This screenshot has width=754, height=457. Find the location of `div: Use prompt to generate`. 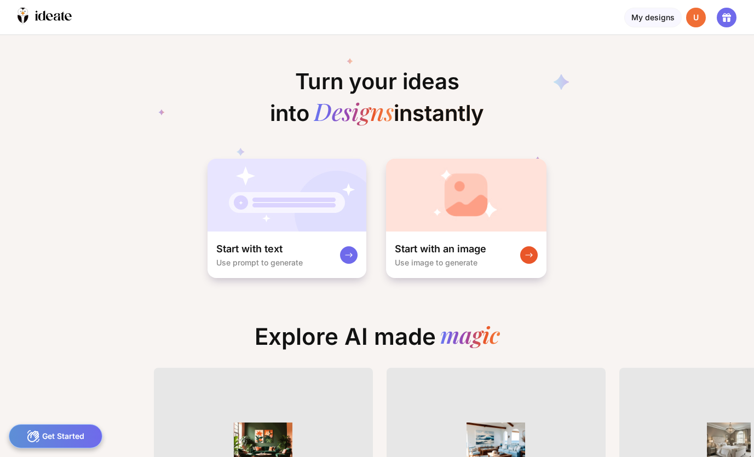

div: Use prompt to generate is located at coordinates (259, 262).